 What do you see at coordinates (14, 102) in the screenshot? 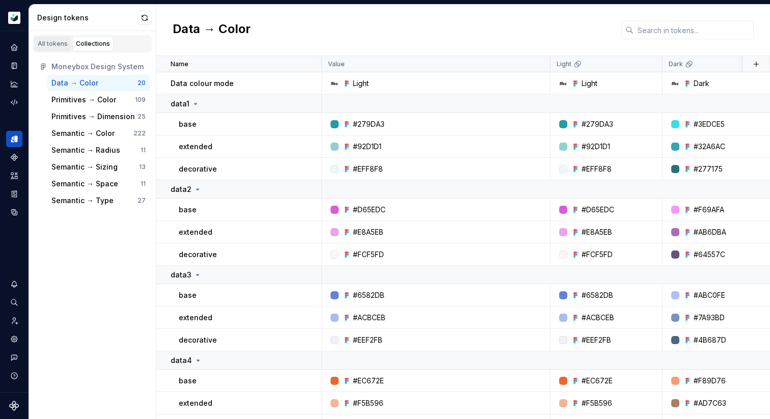
I see `div: Code automation` at bounding box center [14, 102].